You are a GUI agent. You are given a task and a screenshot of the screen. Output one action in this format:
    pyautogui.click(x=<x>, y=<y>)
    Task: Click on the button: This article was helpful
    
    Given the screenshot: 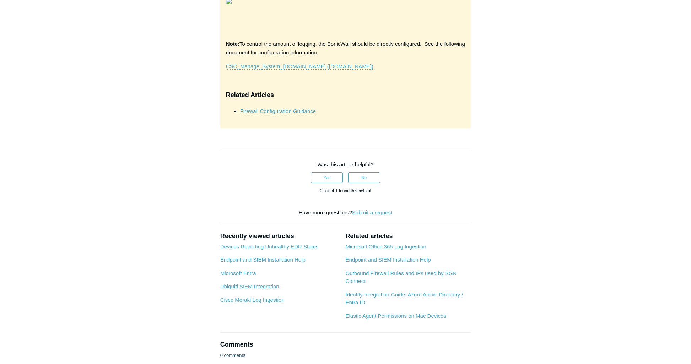 What is the action you would take?
    pyautogui.click(x=327, y=178)
    